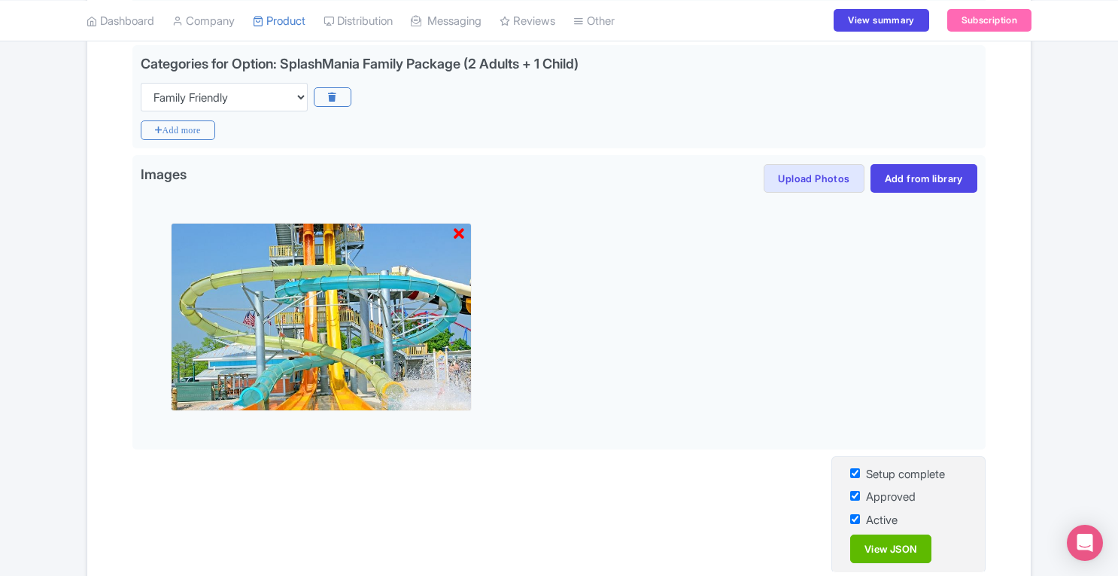 This screenshot has width=1118, height=576. Describe the element at coordinates (1085, 542) in the screenshot. I see `div: Open Intercom Messenger` at that location.